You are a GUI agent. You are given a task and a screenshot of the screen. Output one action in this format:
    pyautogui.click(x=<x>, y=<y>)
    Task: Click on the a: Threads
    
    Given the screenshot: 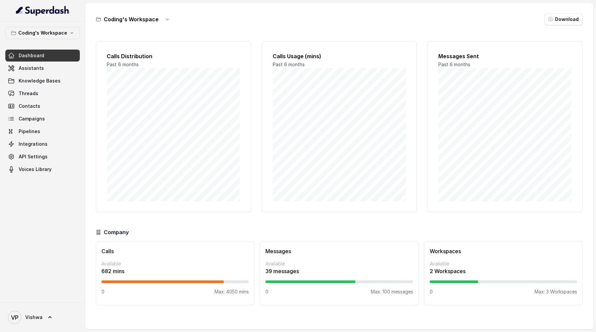 What is the action you would take?
    pyautogui.click(x=43, y=93)
    